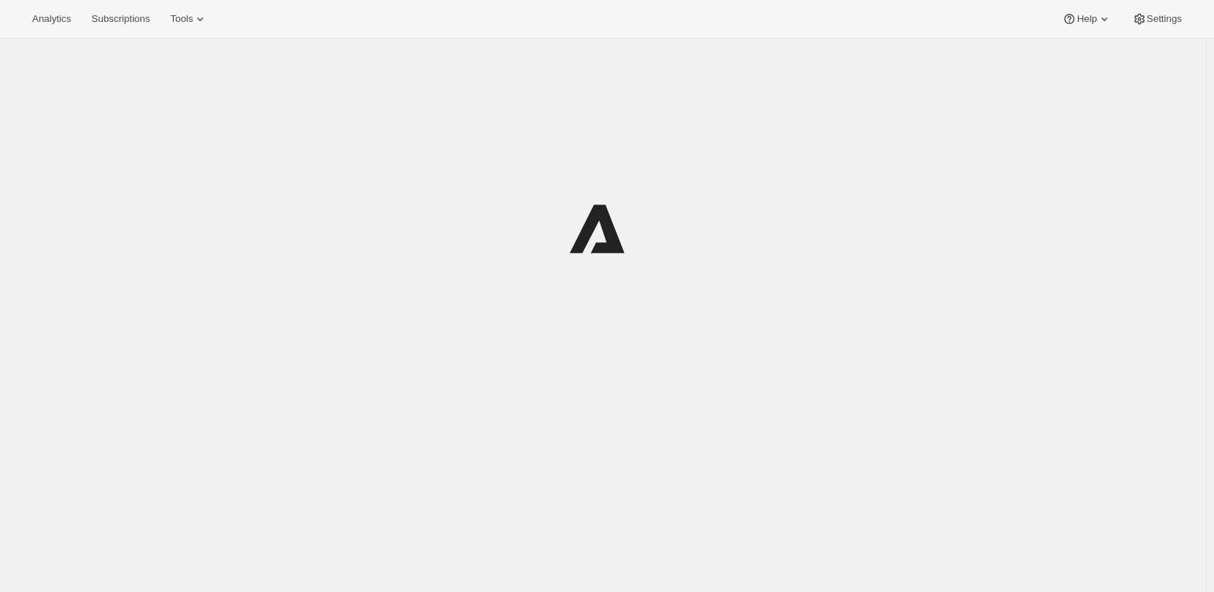 The image size is (1214, 592). Describe the element at coordinates (188, 19) in the screenshot. I see `button: Tools` at that location.